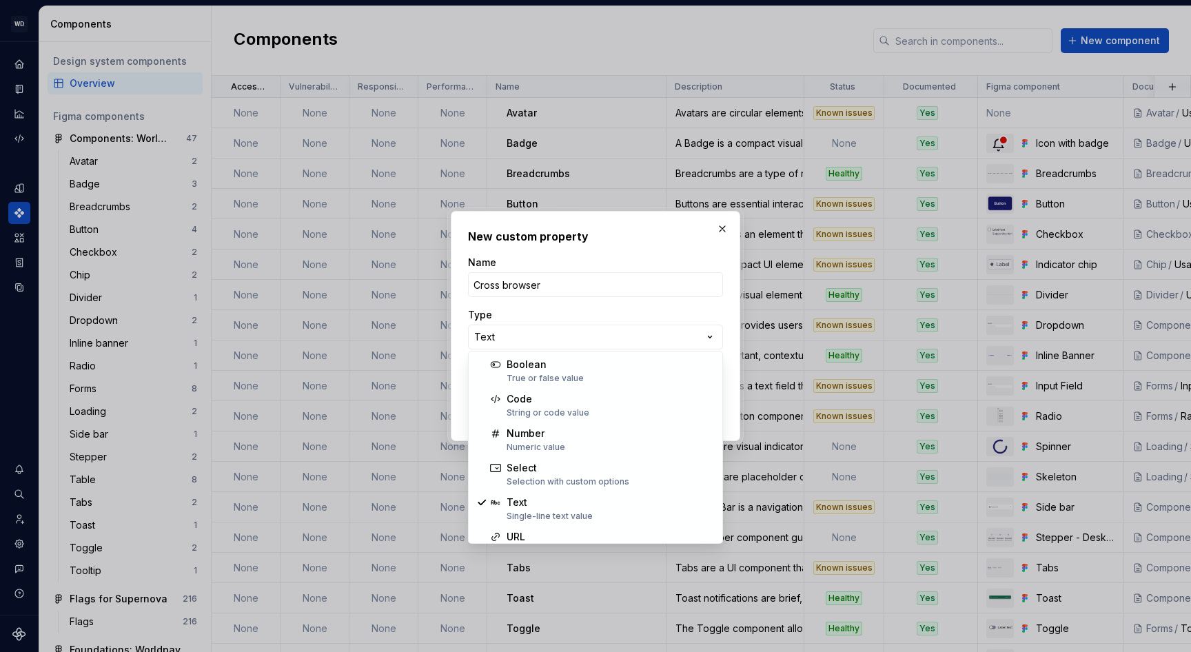  Describe the element at coordinates (522, 467) in the screenshot. I see `span: Select` at that location.